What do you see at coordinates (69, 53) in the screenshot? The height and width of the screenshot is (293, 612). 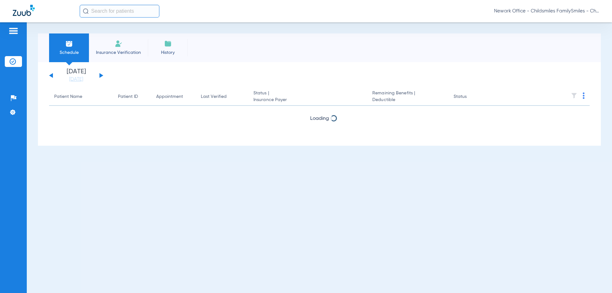 I see `span: Schedule` at bounding box center [69, 53].